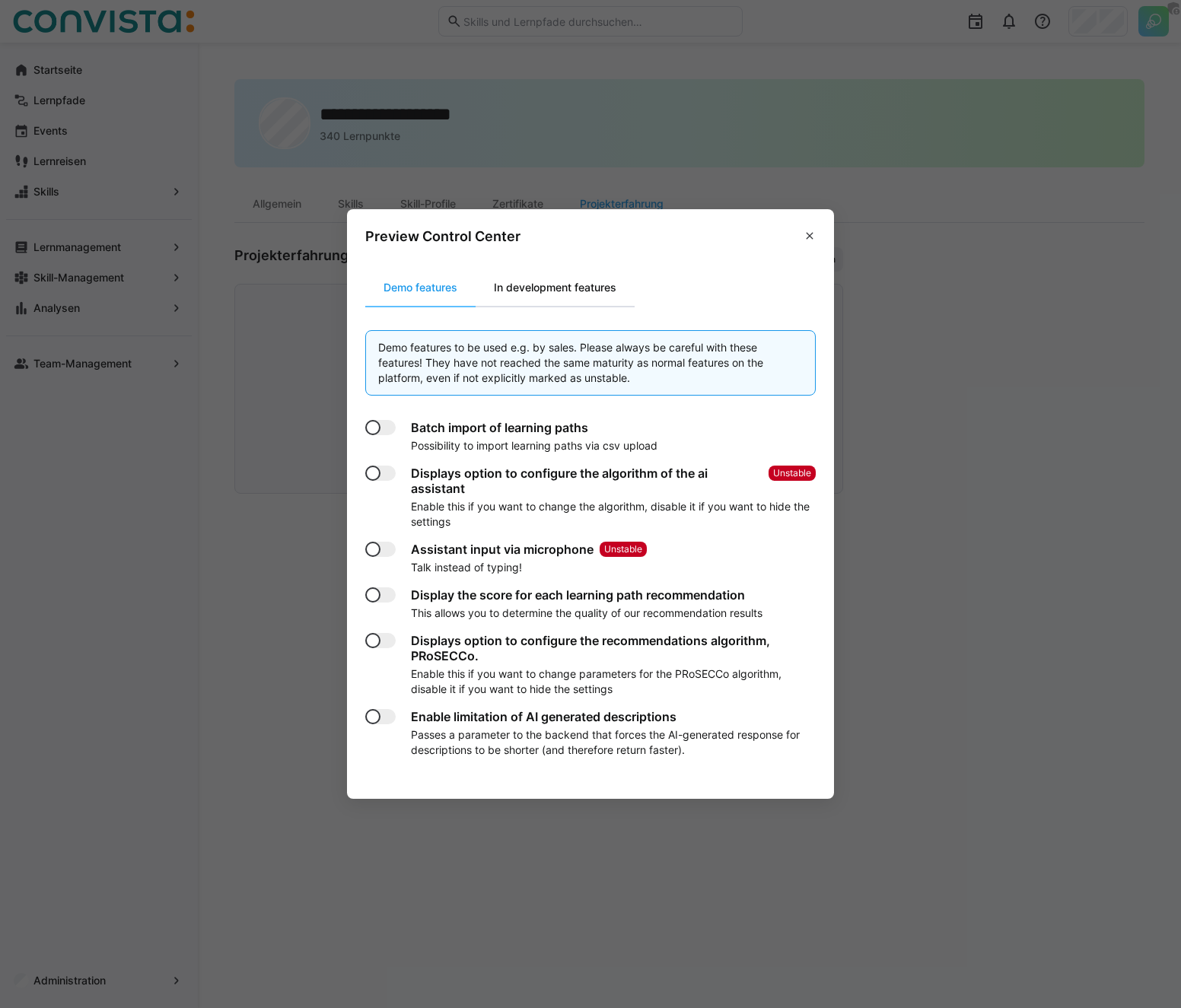  Describe the element at coordinates (443, 236) in the screenshot. I see `h3: Preview Control Center` at that location.